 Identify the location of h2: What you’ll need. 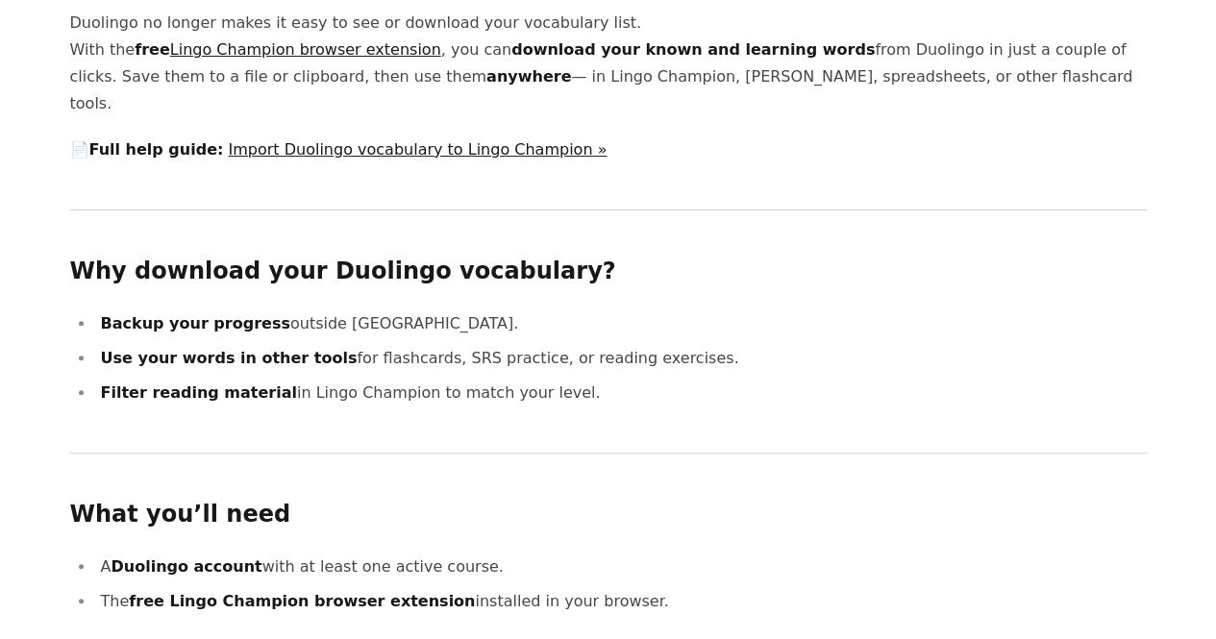
(609, 515).